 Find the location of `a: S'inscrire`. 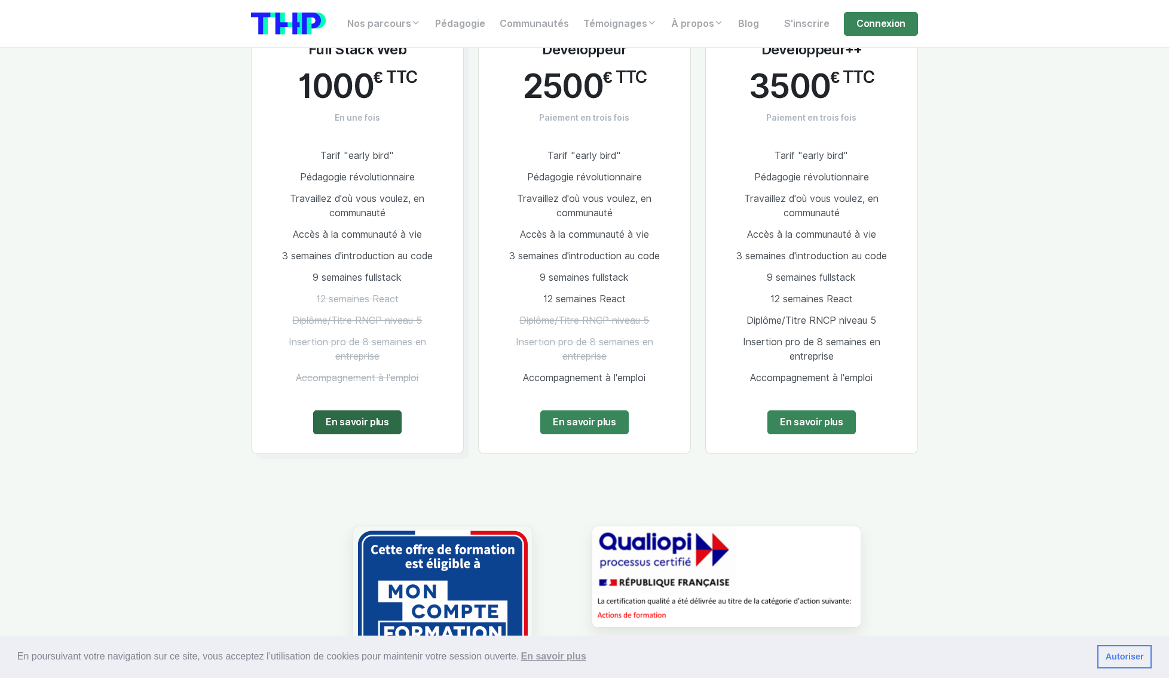

a: S'inscrire is located at coordinates (807, 24).